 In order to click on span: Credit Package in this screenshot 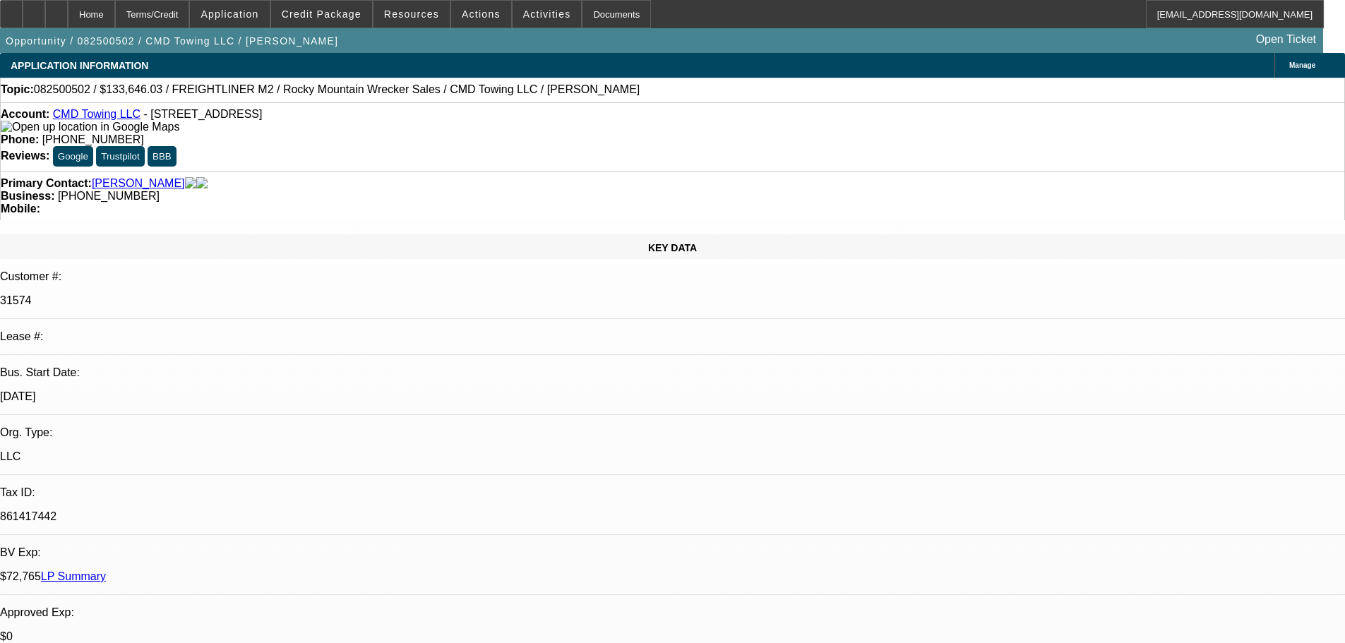, I will do `click(321, 14)`.